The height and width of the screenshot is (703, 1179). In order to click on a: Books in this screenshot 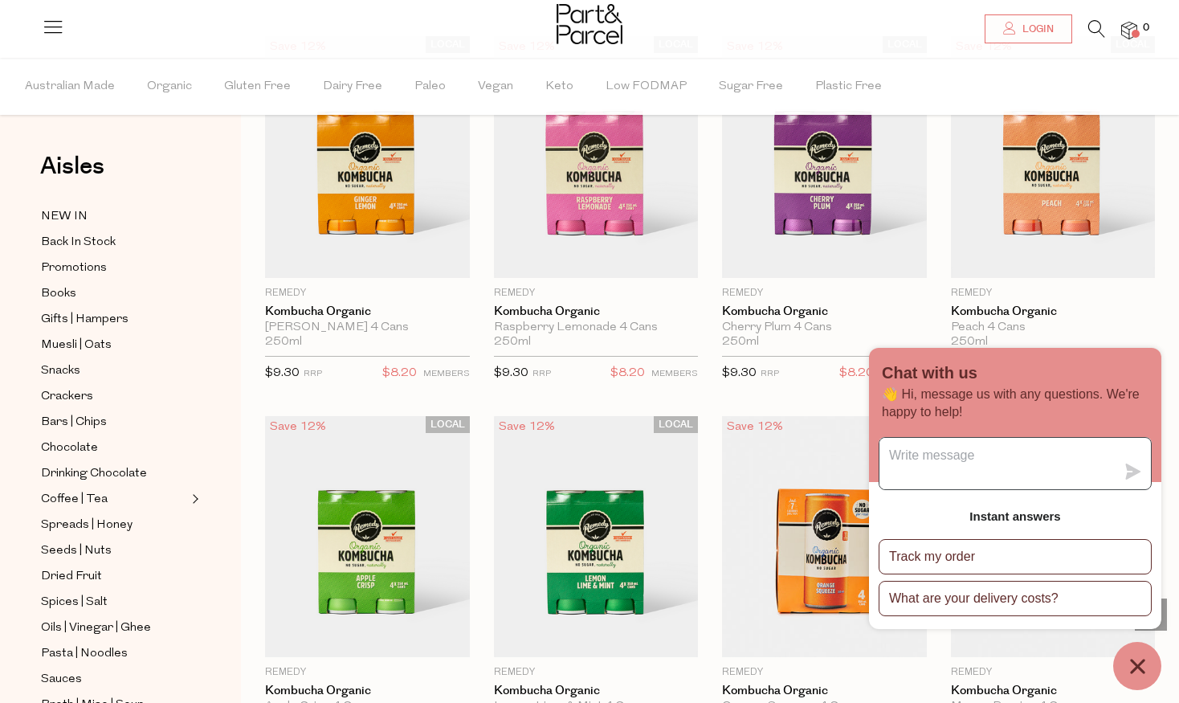, I will do `click(114, 293)`.